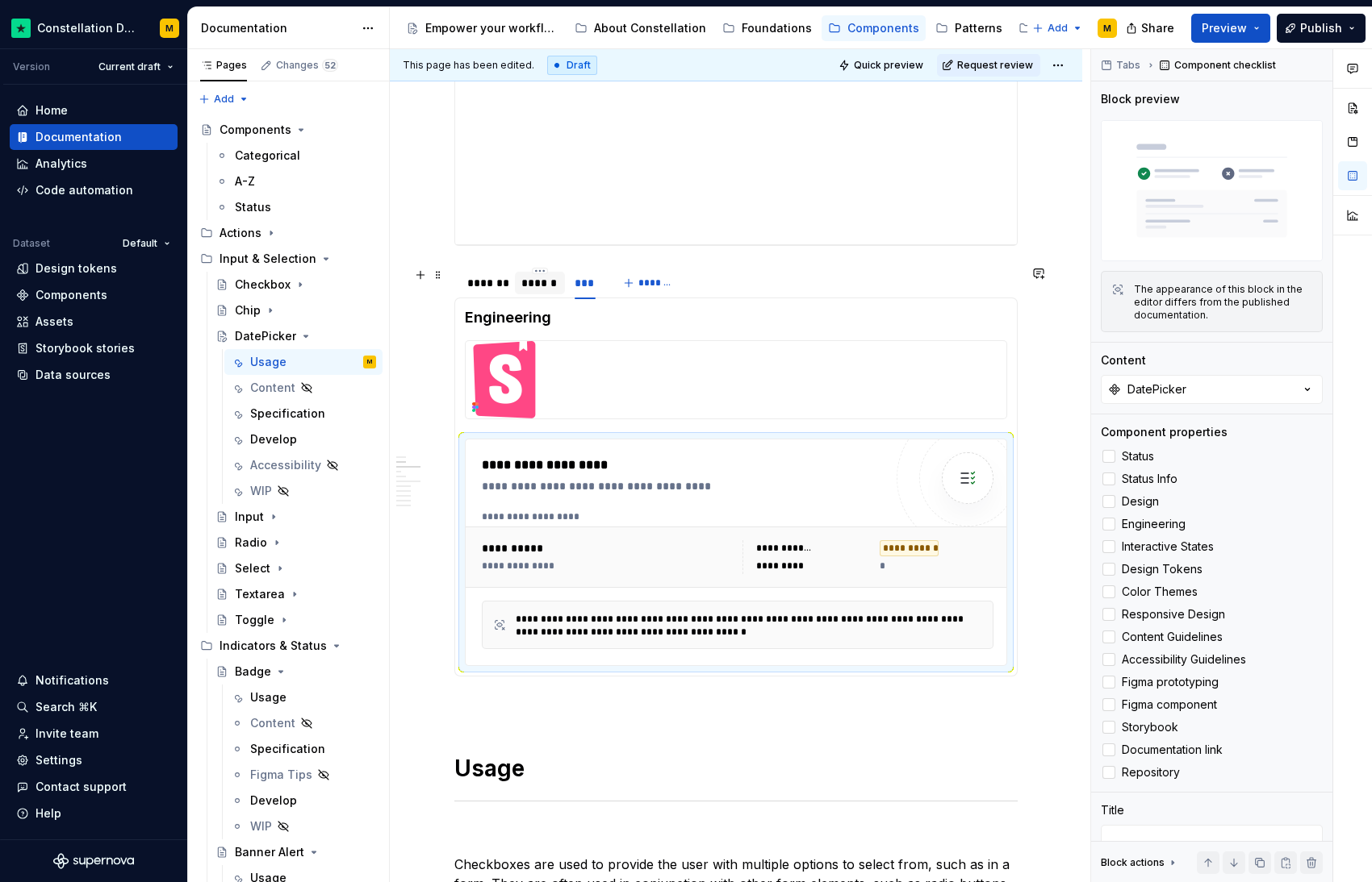  Describe the element at coordinates (76, 268) in the screenshot. I see `div: Design tokens` at that location.